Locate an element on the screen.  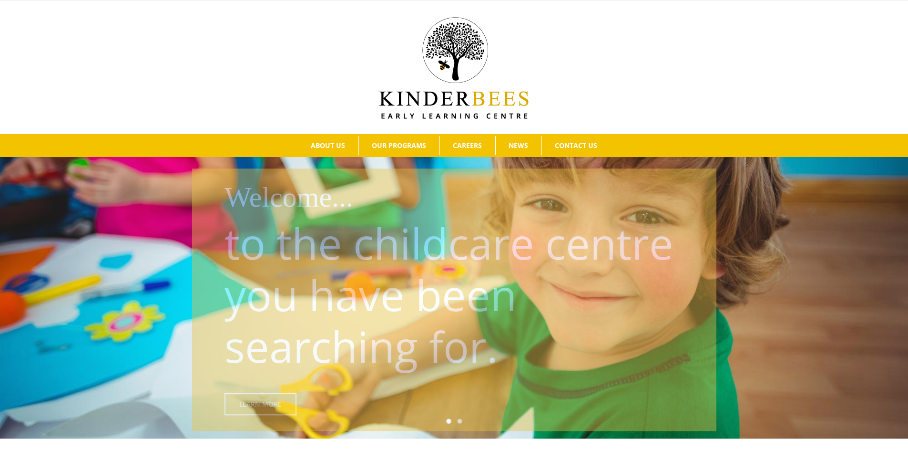
a: CAREERS is located at coordinates (468, 145).